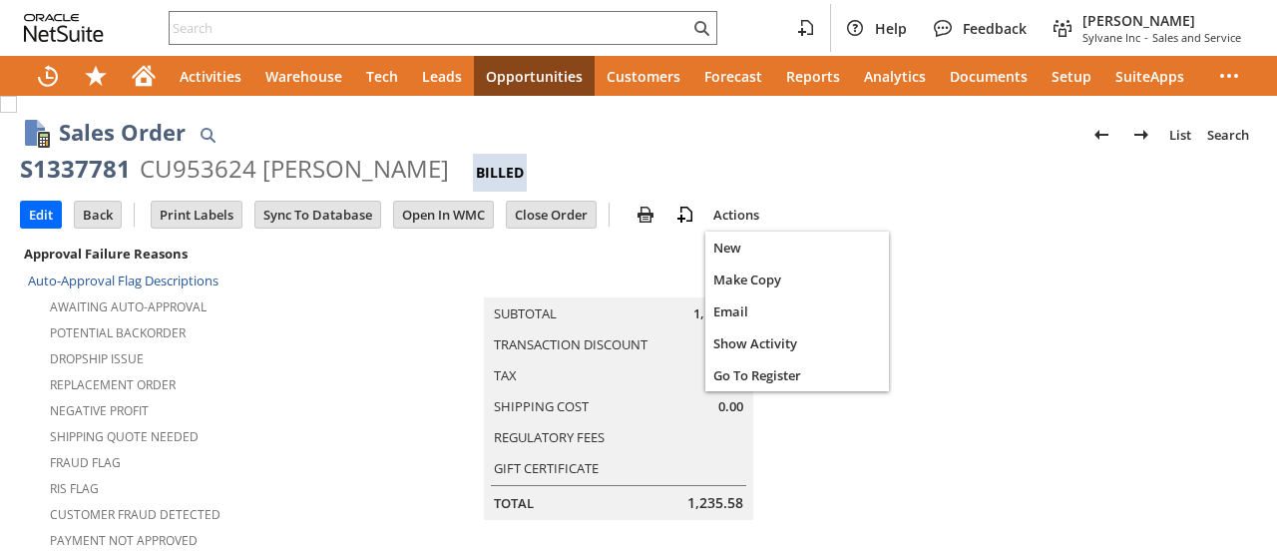 This screenshot has height=558, width=1277. Describe the element at coordinates (124, 436) in the screenshot. I see `a: Shipping Quote Needed` at that location.